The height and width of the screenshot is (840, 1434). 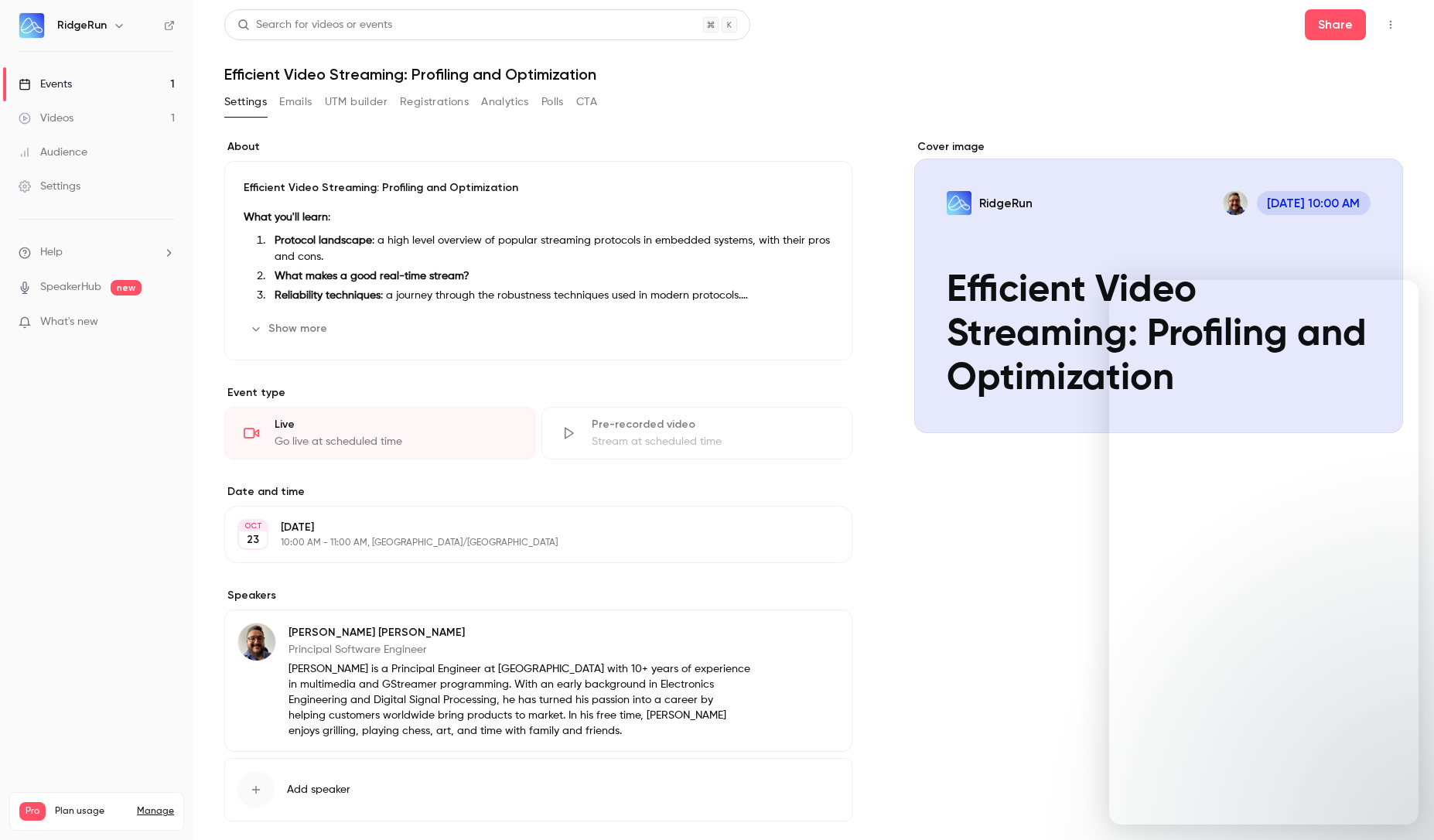 What do you see at coordinates (538, 595) in the screenshot?
I see `label: Speakers` at bounding box center [538, 595].